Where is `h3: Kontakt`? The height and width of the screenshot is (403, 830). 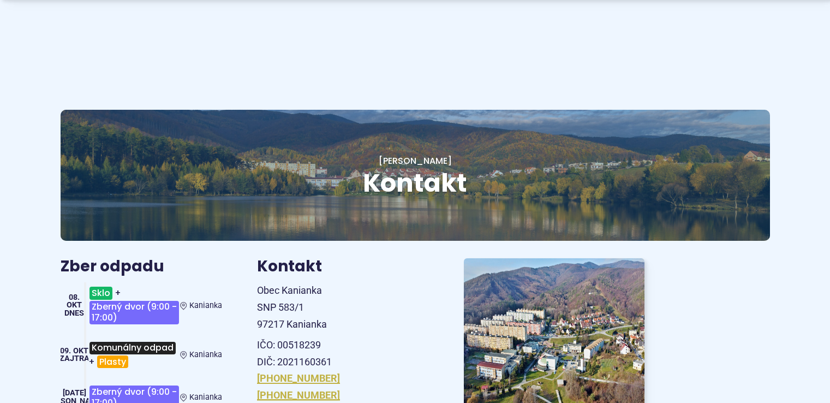 h3: Kontakt is located at coordinates (347, 266).